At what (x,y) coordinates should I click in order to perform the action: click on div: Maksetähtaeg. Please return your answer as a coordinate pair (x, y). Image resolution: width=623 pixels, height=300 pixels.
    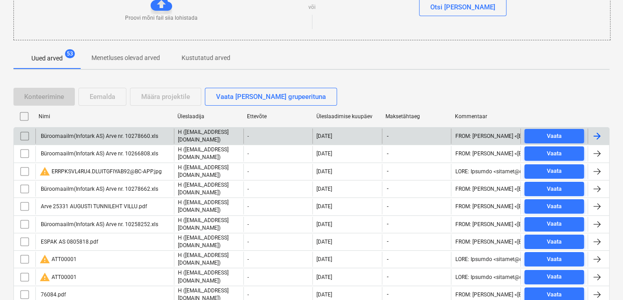
    Looking at the image, I should click on (416, 117).